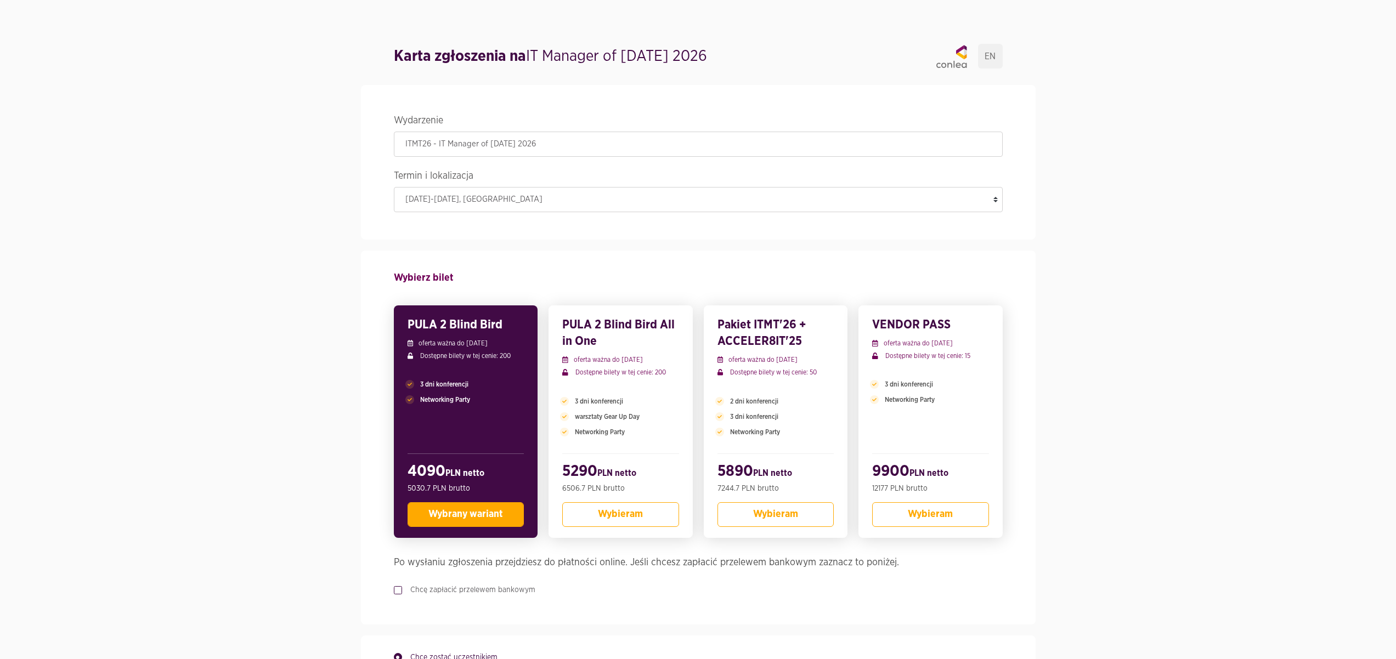 The image size is (1396, 659). What do you see at coordinates (466, 514) in the screenshot?
I see `button: Wybrany wariant` at bounding box center [466, 514].